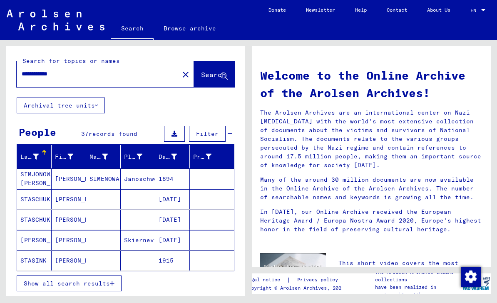 The width and height of the screenshot is (497, 303). Describe the element at coordinates (471, 276) in the screenshot. I see `img: Zustimmung ändern` at that location.